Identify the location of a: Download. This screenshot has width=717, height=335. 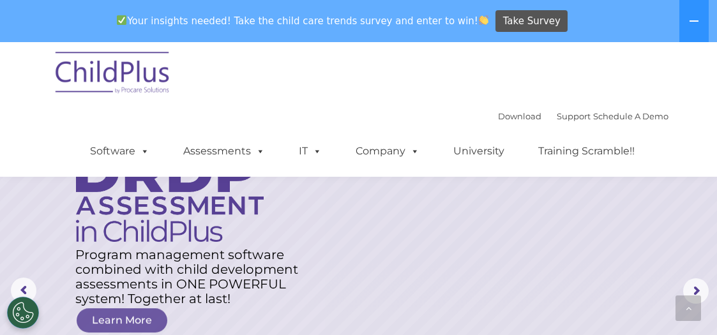
(520, 116).